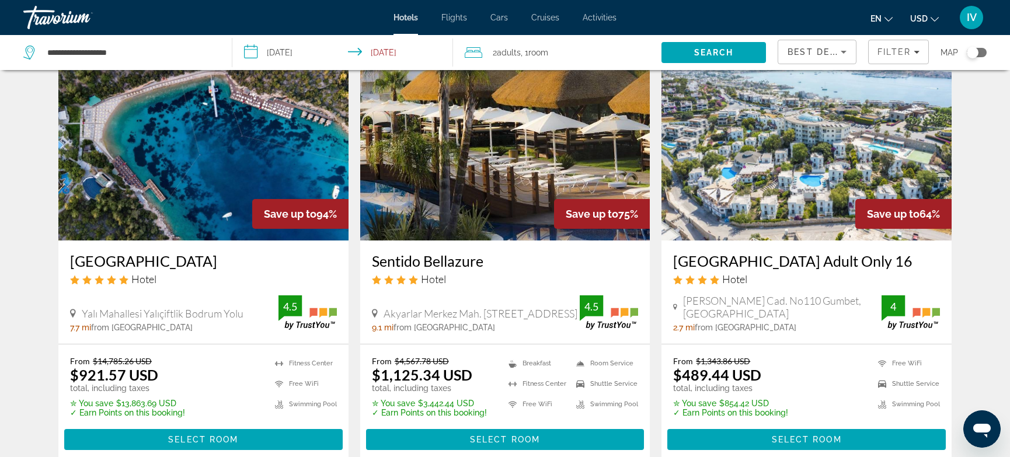 The width and height of the screenshot is (1010, 457). Describe the element at coordinates (538, 53) in the screenshot. I see `span: Room` at that location.